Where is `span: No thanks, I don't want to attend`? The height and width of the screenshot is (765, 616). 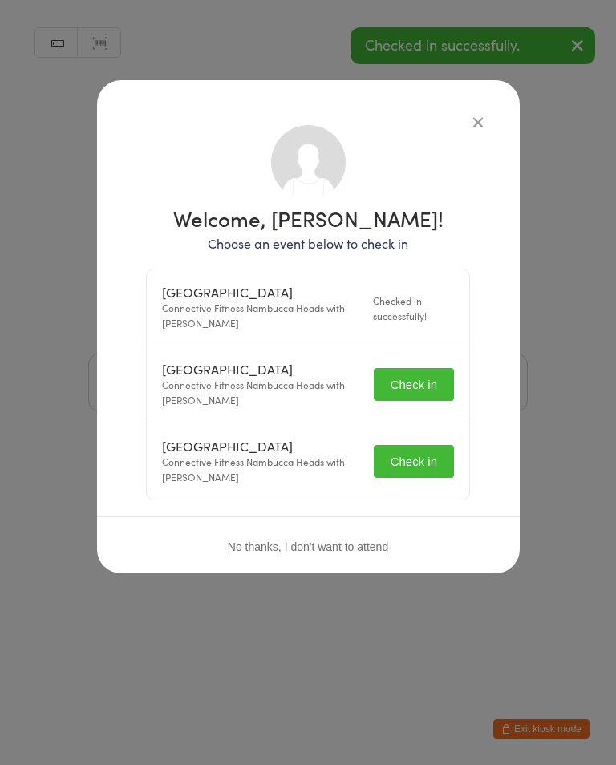
span: No thanks, I don't want to attend is located at coordinates (308, 547).